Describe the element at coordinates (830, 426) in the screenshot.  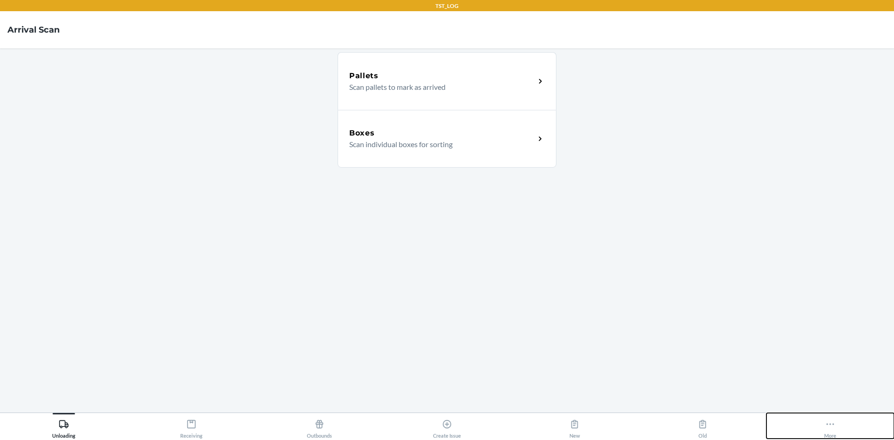
I see `button: More` at that location.